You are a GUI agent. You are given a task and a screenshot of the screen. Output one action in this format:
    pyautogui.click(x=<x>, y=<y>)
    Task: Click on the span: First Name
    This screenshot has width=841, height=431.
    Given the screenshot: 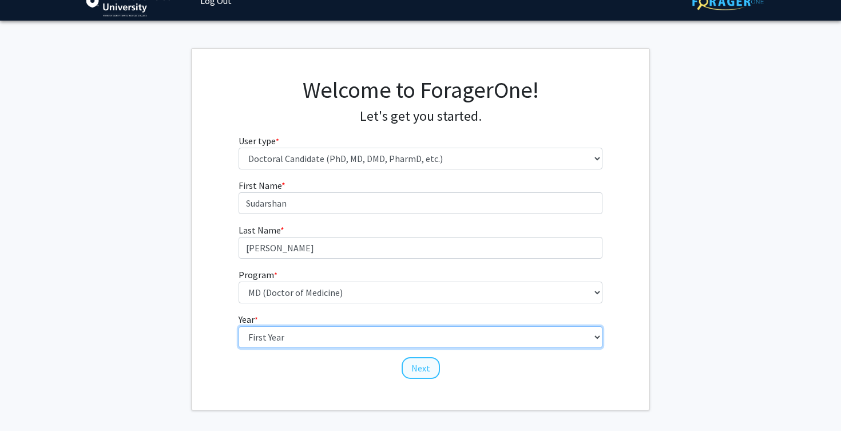 What is the action you would take?
    pyautogui.click(x=260, y=185)
    